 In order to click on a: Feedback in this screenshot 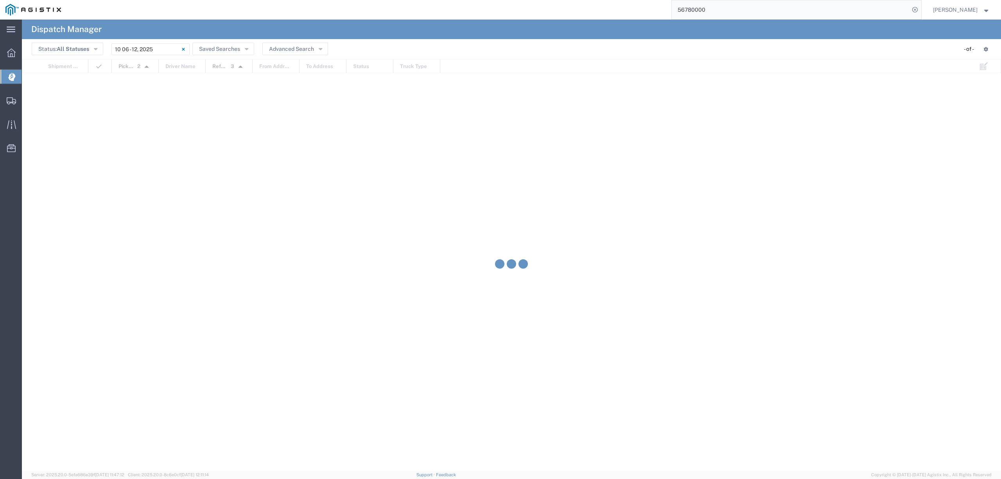, I will do `click(446, 475)`.